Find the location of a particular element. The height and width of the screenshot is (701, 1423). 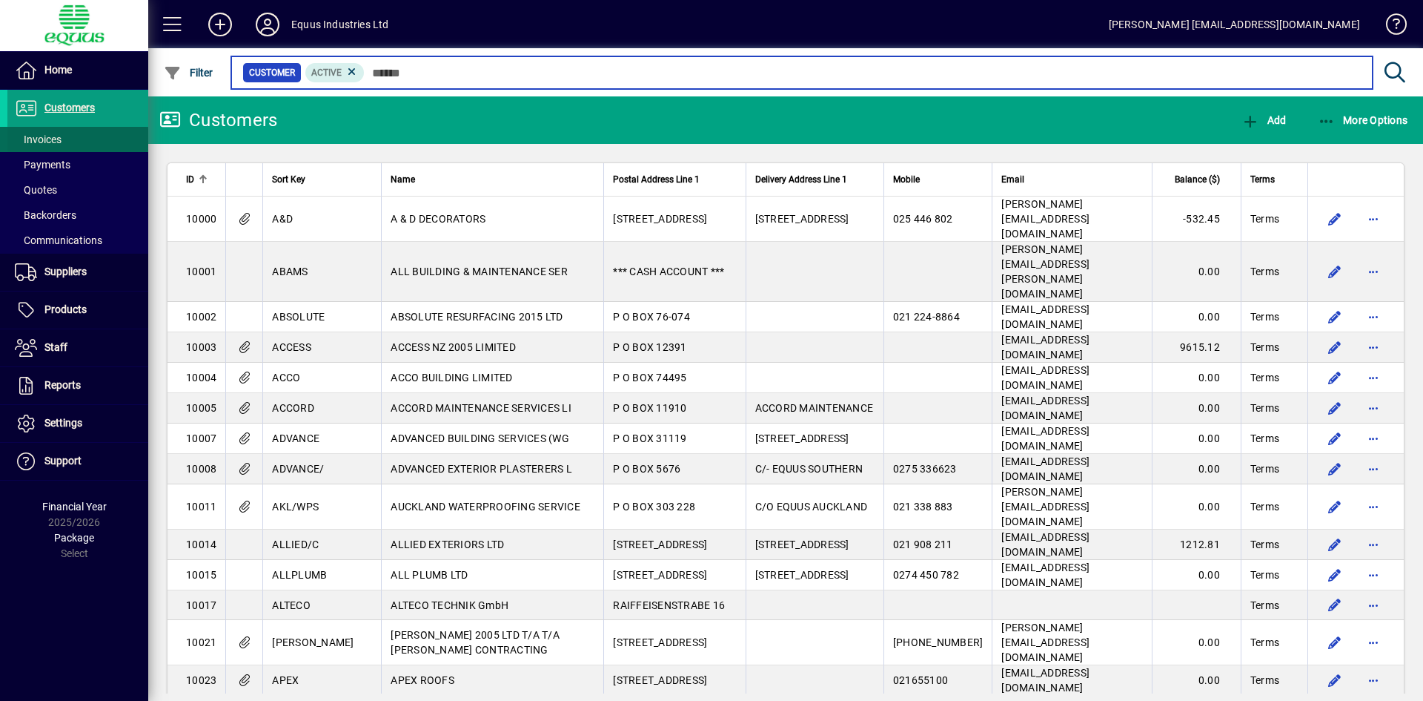

span: P O BOX 76-074 is located at coordinates (652, 317).